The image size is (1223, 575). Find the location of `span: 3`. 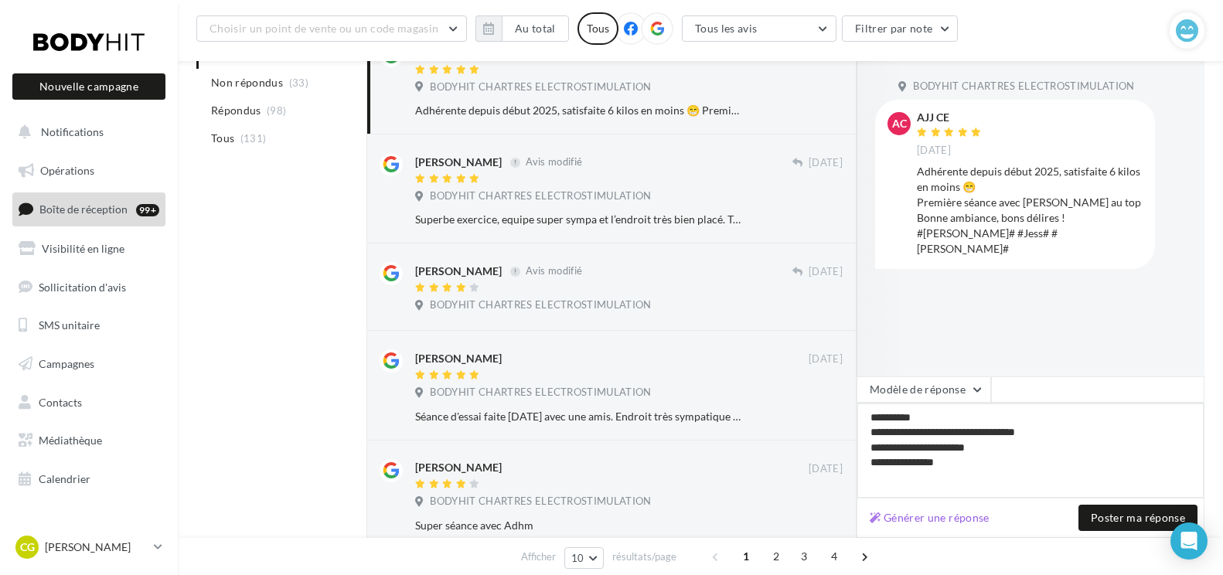

span: 3 is located at coordinates (804, 556).